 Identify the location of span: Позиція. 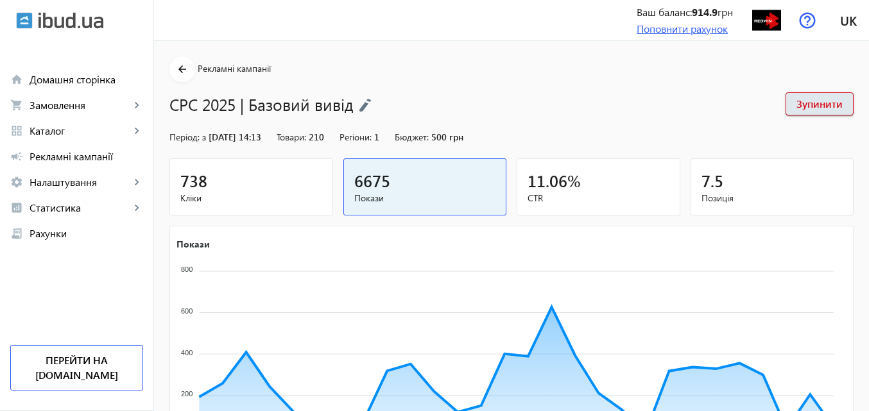
(772, 198).